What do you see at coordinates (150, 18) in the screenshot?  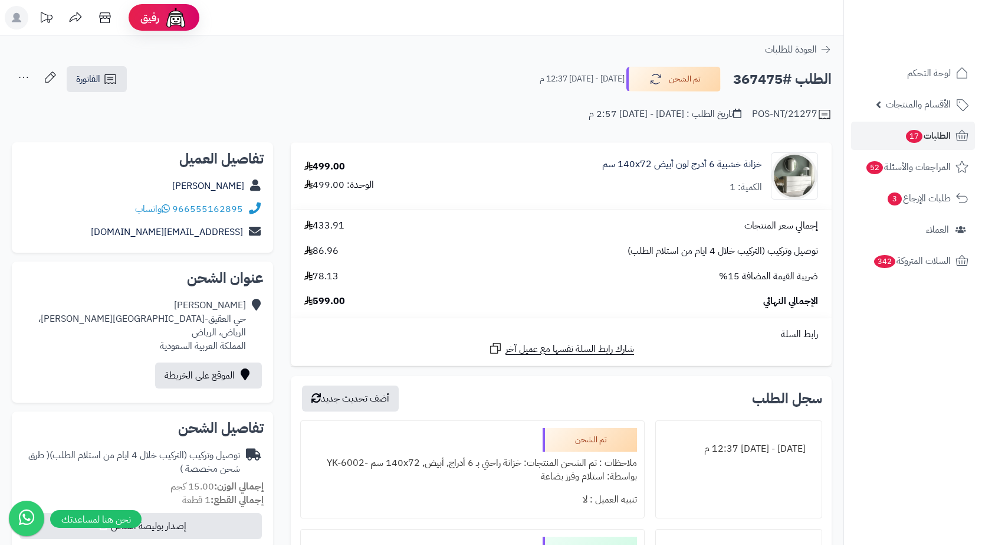 I see `span: رفيق` at bounding box center [150, 18].